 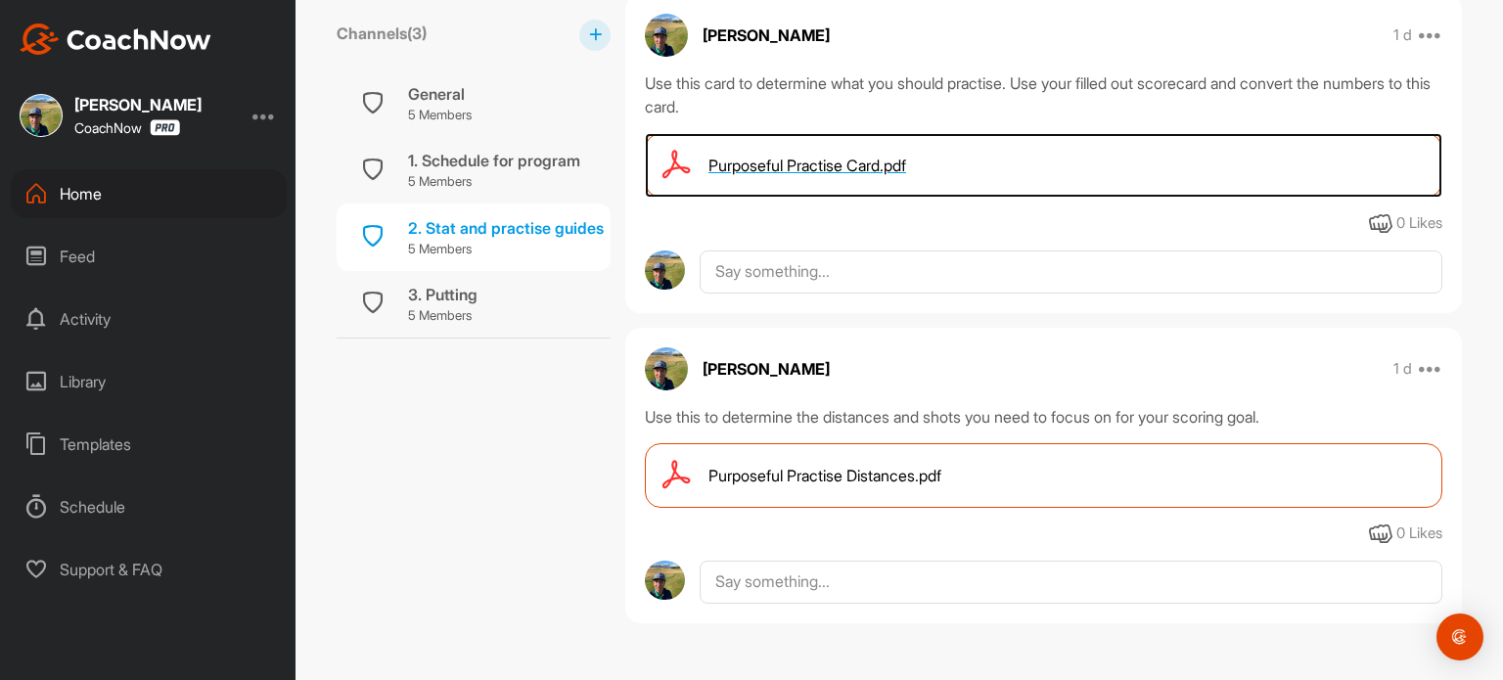 I want to click on a: Purposeful Practise Distances.pdf, so click(x=1043, y=476).